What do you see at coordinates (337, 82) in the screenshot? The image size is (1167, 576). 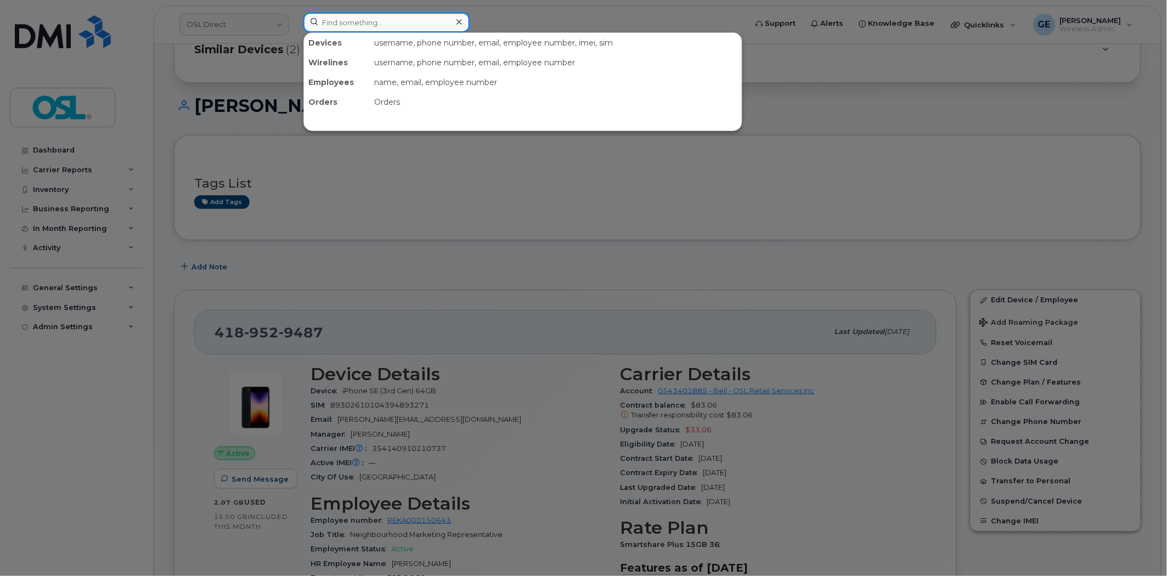 I see `div: Employees` at bounding box center [337, 82].